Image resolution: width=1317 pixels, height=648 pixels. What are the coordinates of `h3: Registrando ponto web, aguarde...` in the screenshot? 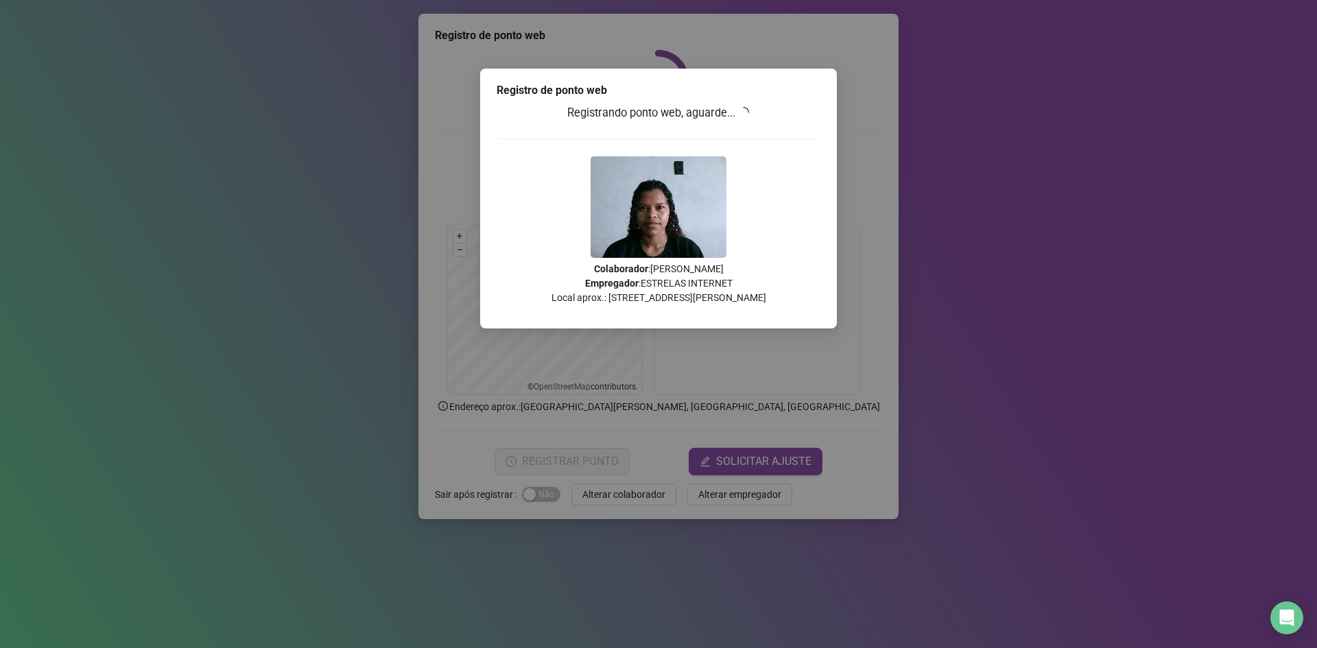 It's located at (659, 113).